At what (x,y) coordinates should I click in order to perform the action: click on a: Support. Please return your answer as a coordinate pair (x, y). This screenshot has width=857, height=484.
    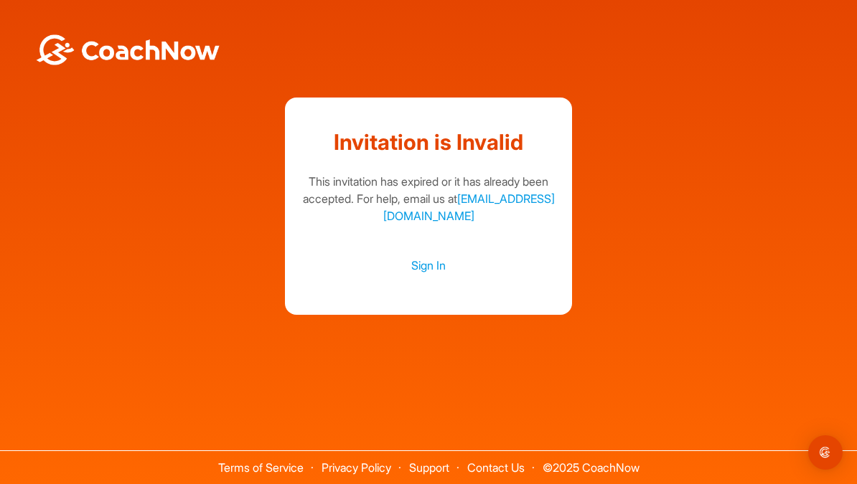
    Looking at the image, I should click on (429, 468).